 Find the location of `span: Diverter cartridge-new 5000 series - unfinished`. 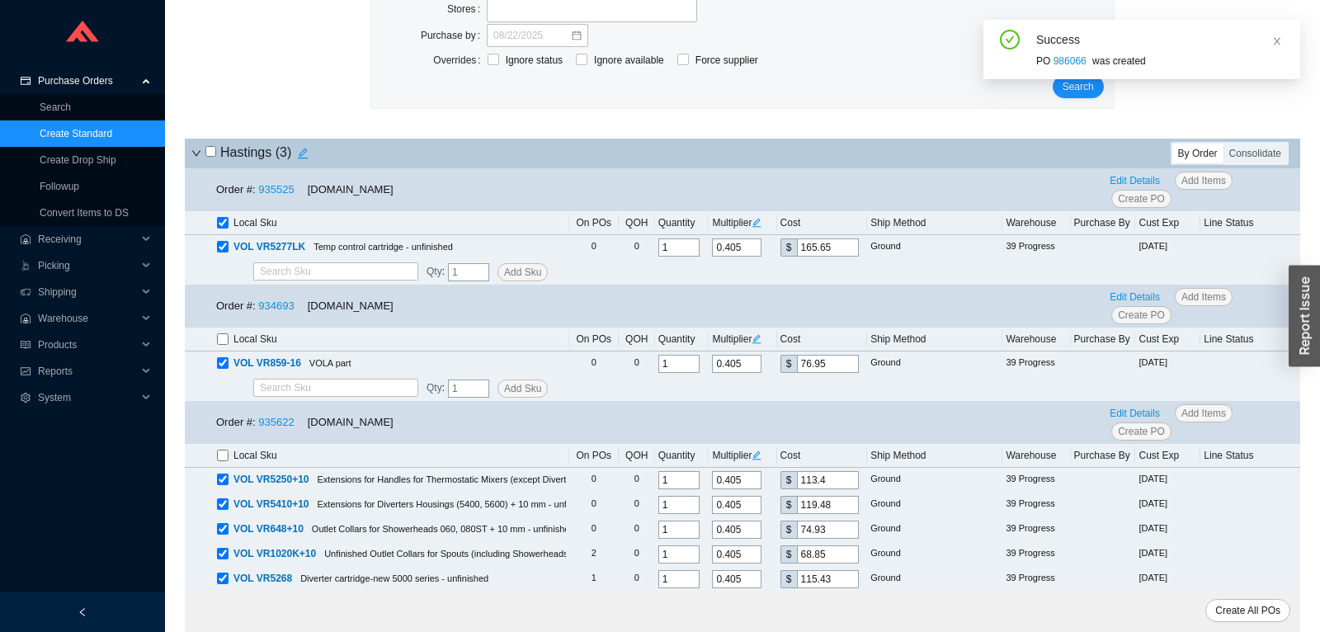

span: Diverter cartridge-new 5000 series - unfinished is located at coordinates (394, 578).